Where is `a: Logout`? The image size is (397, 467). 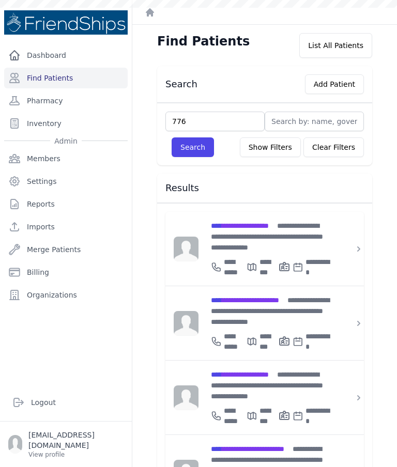 a: Logout is located at coordinates (66, 403).